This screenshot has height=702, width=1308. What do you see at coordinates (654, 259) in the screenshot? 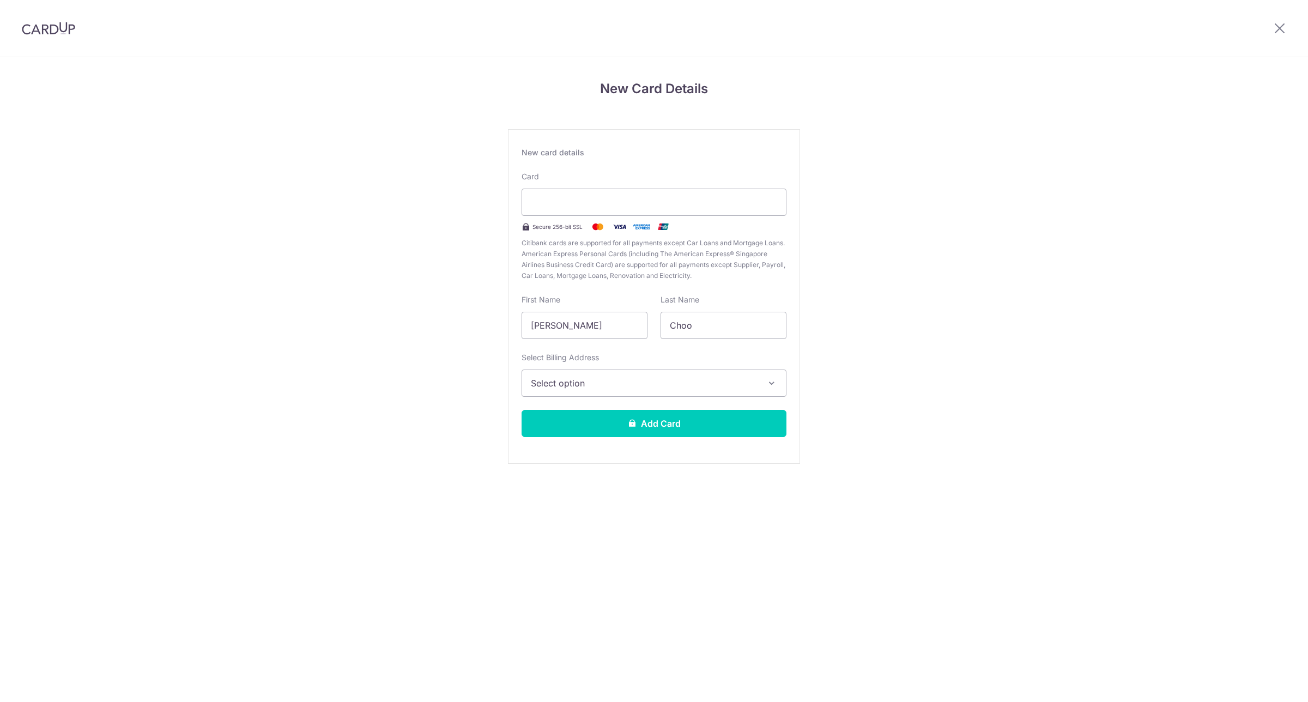
I see `span: Citibank cards are supported for all payments except Car Loans and Mortgage Loans. American Expre...` at bounding box center [654, 259].